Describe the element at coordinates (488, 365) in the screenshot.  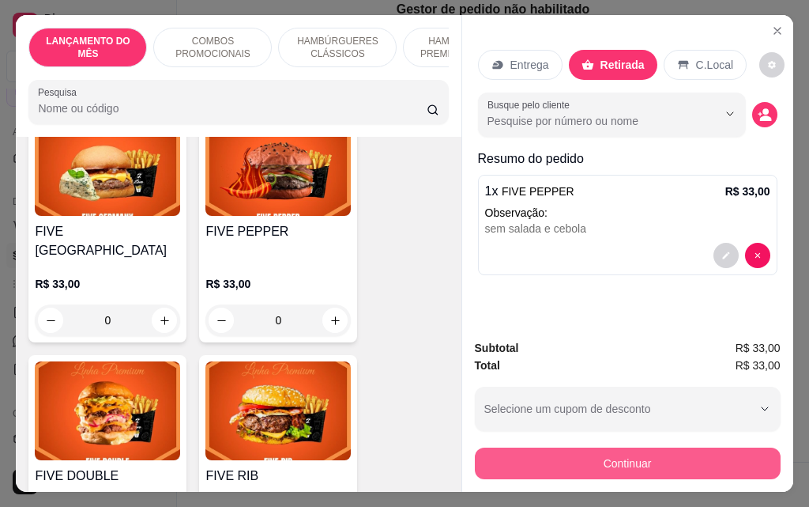
I see `strong: Total` at that location.